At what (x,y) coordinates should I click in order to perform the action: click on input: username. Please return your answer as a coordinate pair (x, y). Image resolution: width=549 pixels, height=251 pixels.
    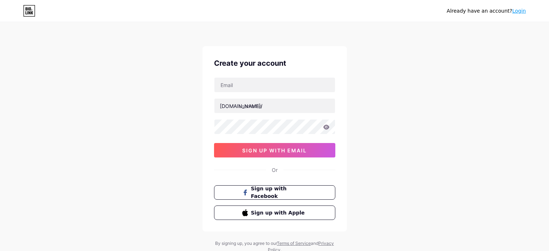
    Looking at the image, I should click on (275, 106).